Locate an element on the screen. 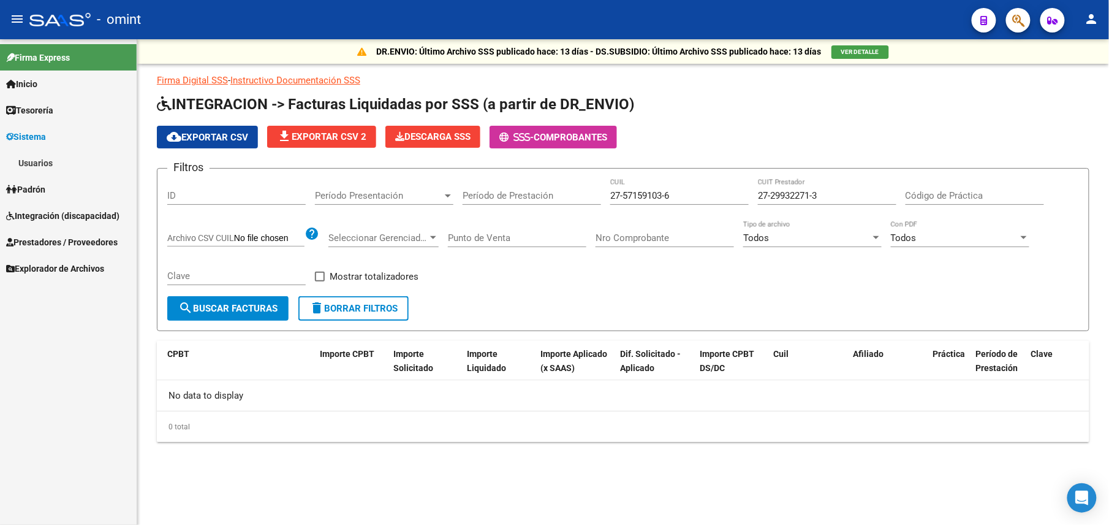  button: Descarga SSS is located at coordinates (433, 137).